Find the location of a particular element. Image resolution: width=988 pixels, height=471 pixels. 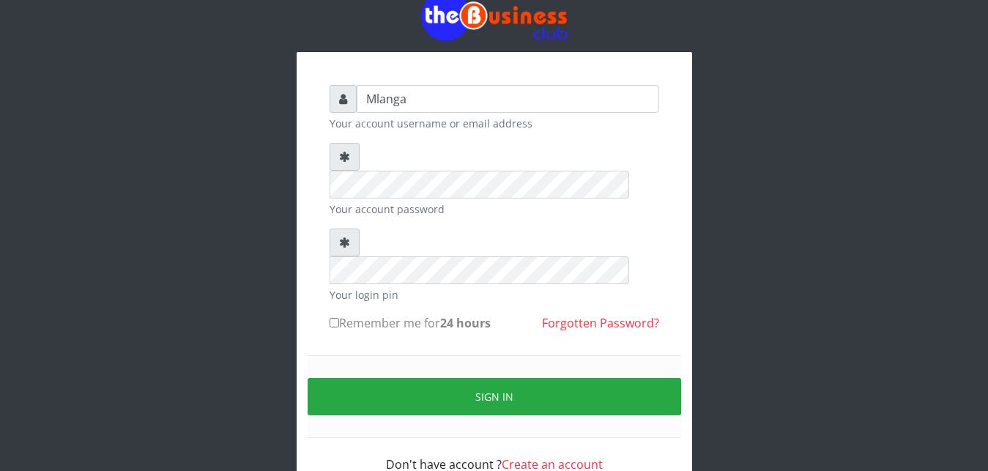

input: Username or email address is located at coordinates (508, 99).